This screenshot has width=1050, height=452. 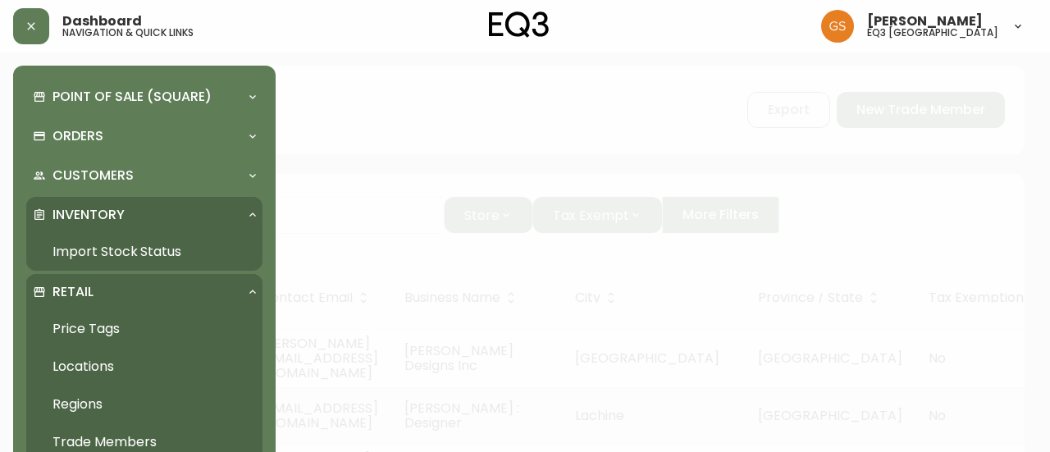 What do you see at coordinates (144, 215) in the screenshot?
I see `div: Inventory` at bounding box center [144, 215].